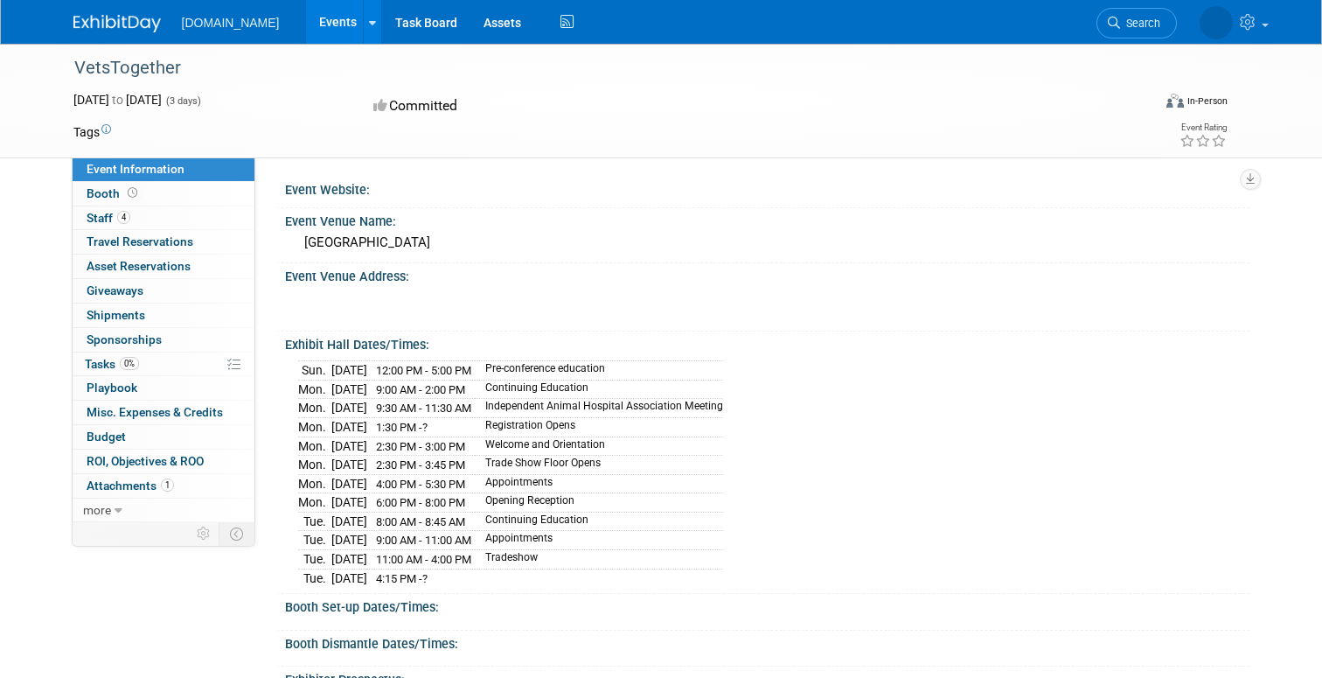 The image size is (1322, 678). Describe the element at coordinates (123, 217) in the screenshot. I see `span: 4` at that location.